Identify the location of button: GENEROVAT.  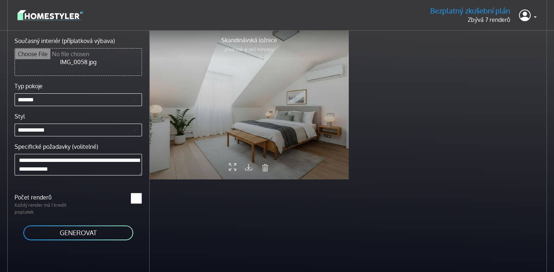
(78, 232).